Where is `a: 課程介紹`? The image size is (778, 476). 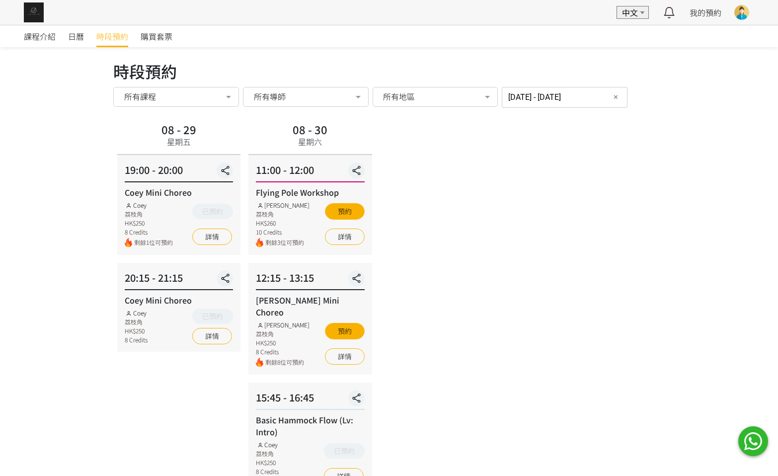
a: 課程介紹 is located at coordinates (40, 36).